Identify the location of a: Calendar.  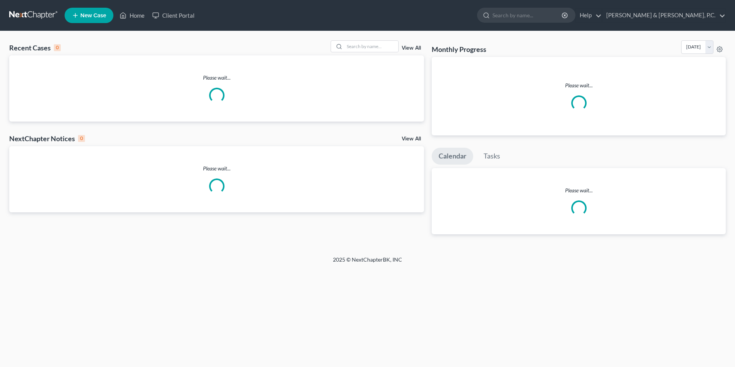
(452, 156).